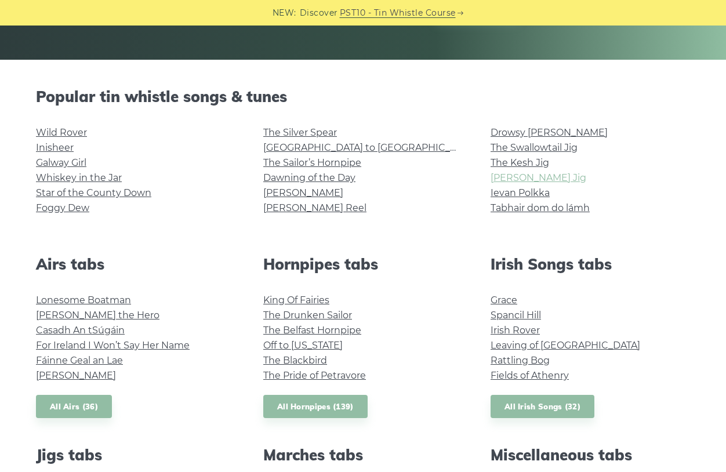  What do you see at coordinates (61, 162) in the screenshot?
I see `a: Galway Girl` at bounding box center [61, 162].